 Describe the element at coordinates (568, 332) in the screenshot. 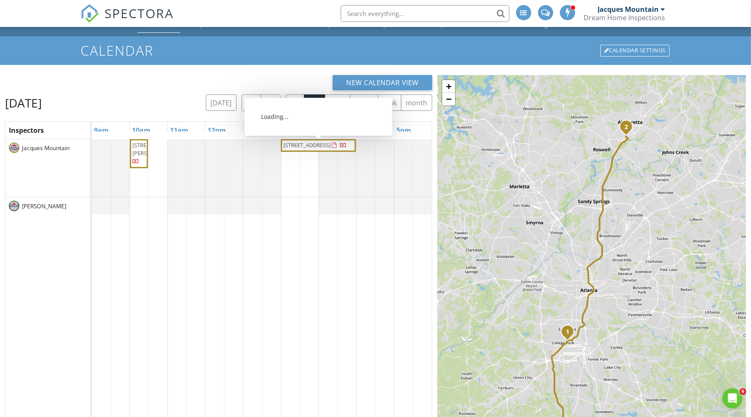

I see `i: 1` at that location.